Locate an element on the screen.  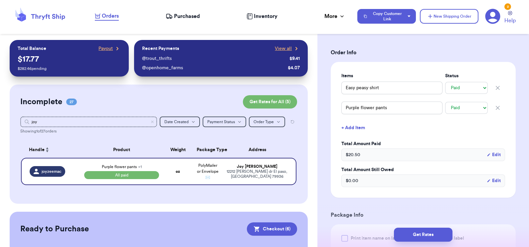
h3: Order Info is located at coordinates (423, 53).